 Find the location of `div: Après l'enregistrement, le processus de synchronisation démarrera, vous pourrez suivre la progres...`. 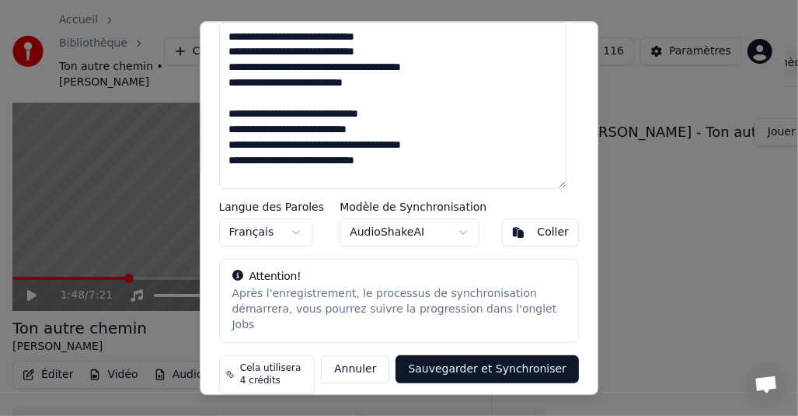

div: Après l'enregistrement, le processus de synchronisation démarrera, vous pourrez suivre la progres... is located at coordinates (400, 309).